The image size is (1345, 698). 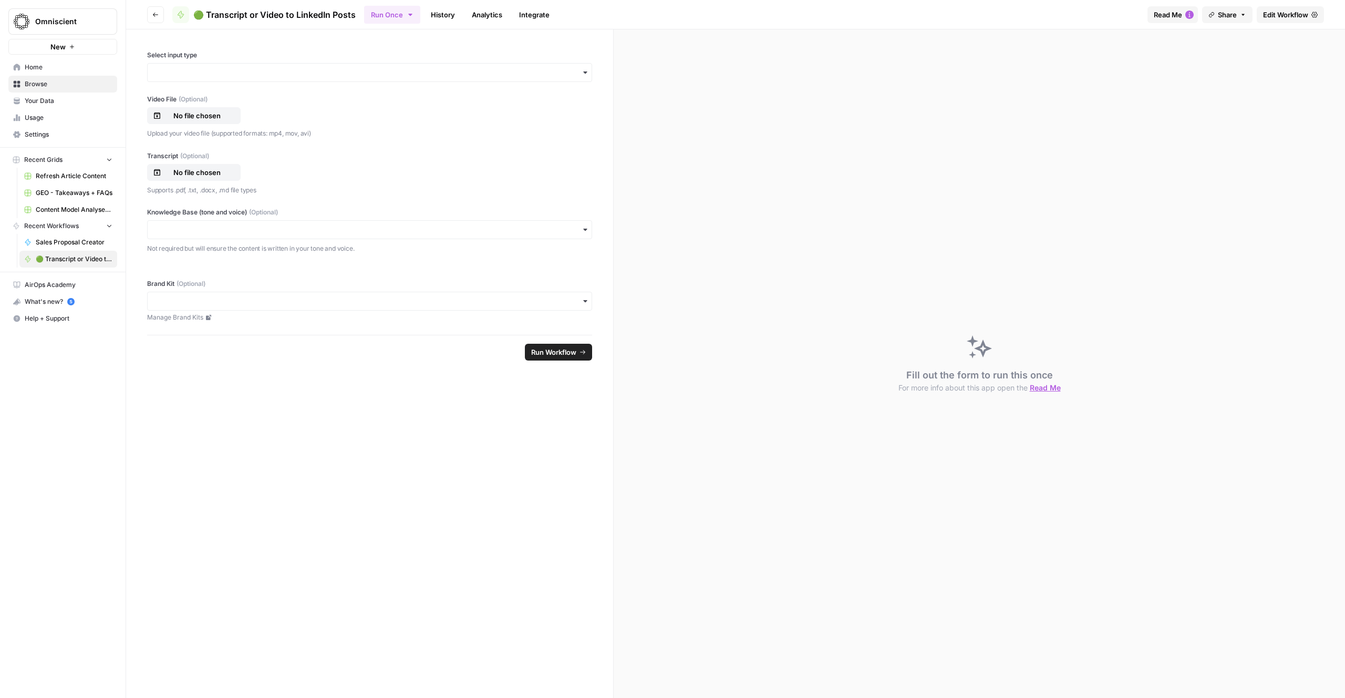 What do you see at coordinates (74, 193) in the screenshot?
I see `span: GEO - Takeaways + FAQs` at bounding box center [74, 193].